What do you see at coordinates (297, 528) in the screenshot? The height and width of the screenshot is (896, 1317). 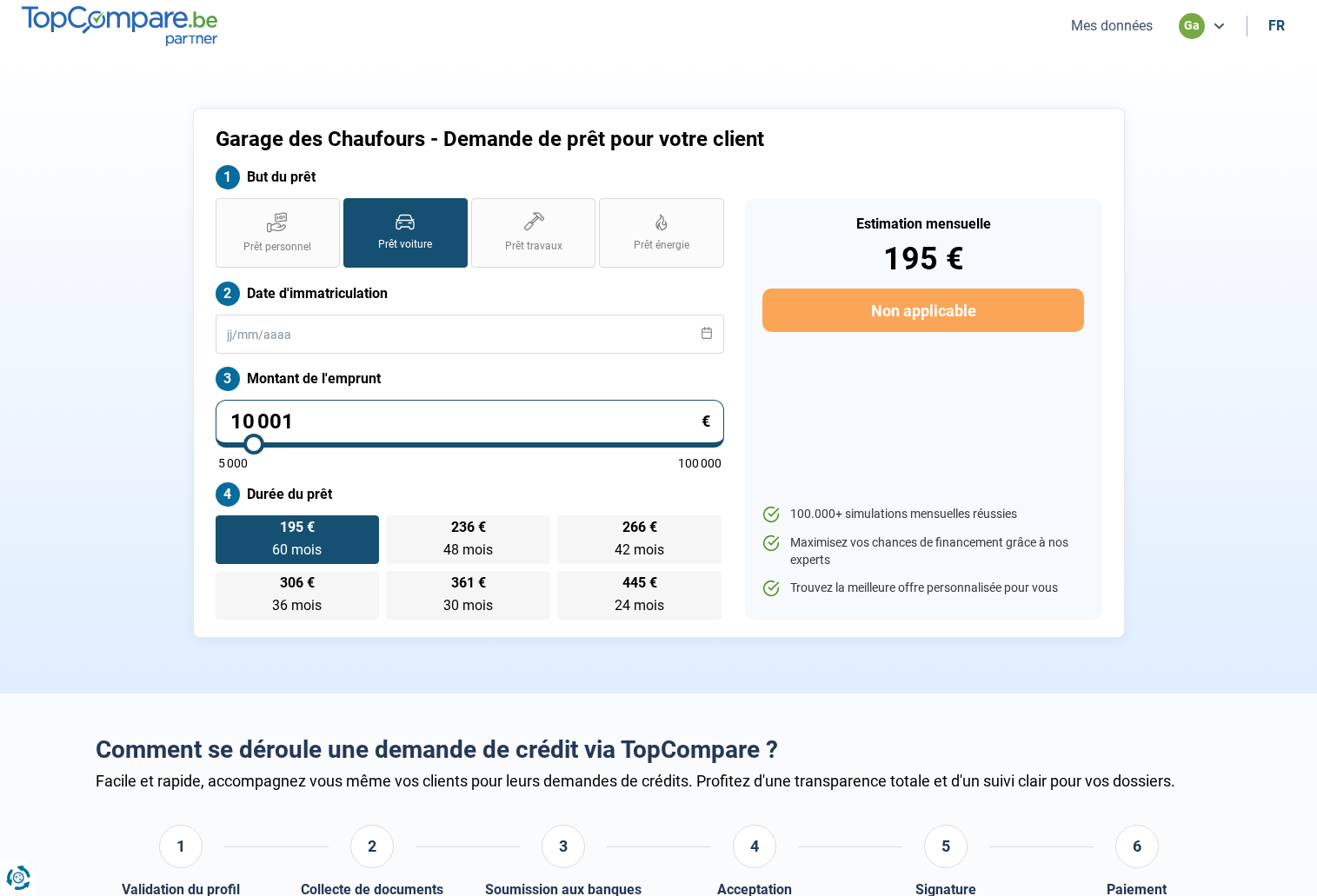 I see `span: 195 €` at bounding box center [297, 528].